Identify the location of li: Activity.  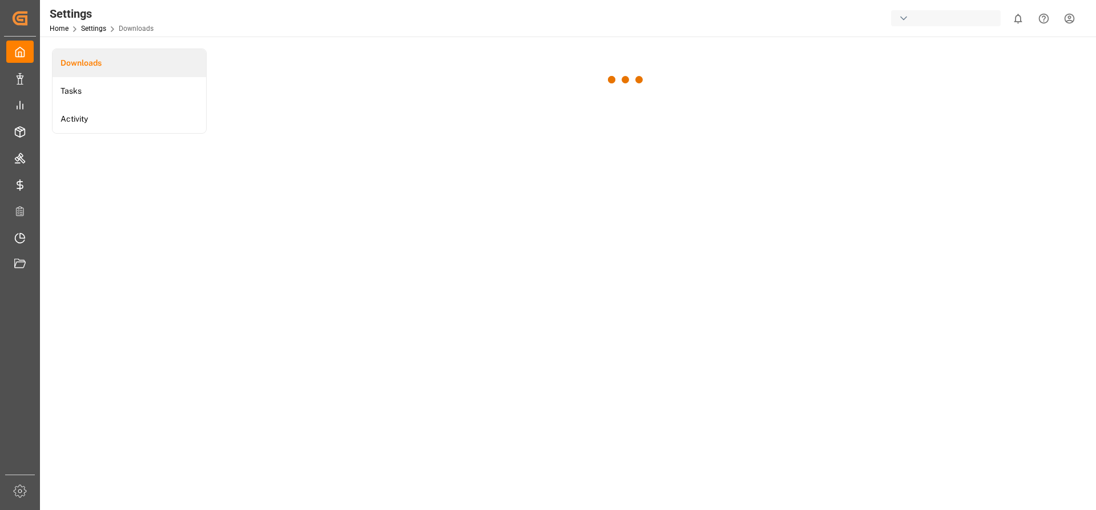
(129, 119).